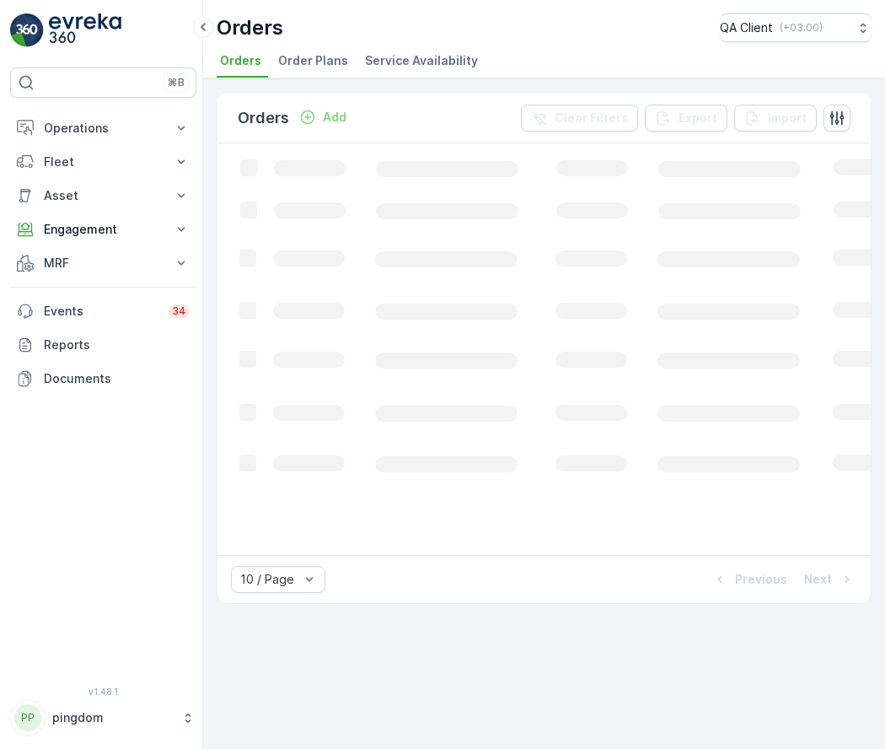 Image resolution: width=885 pixels, height=749 pixels. Describe the element at coordinates (179, 311) in the screenshot. I see `p: 34` at that location.